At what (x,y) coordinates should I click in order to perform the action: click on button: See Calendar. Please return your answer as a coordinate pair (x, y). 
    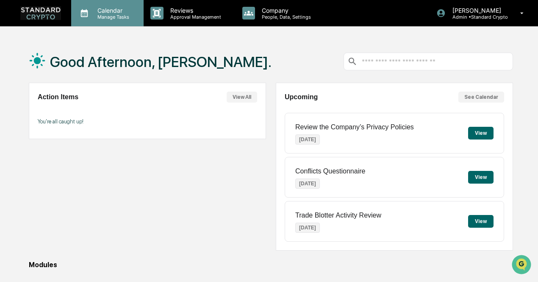
    Looking at the image, I should click on (482, 97).